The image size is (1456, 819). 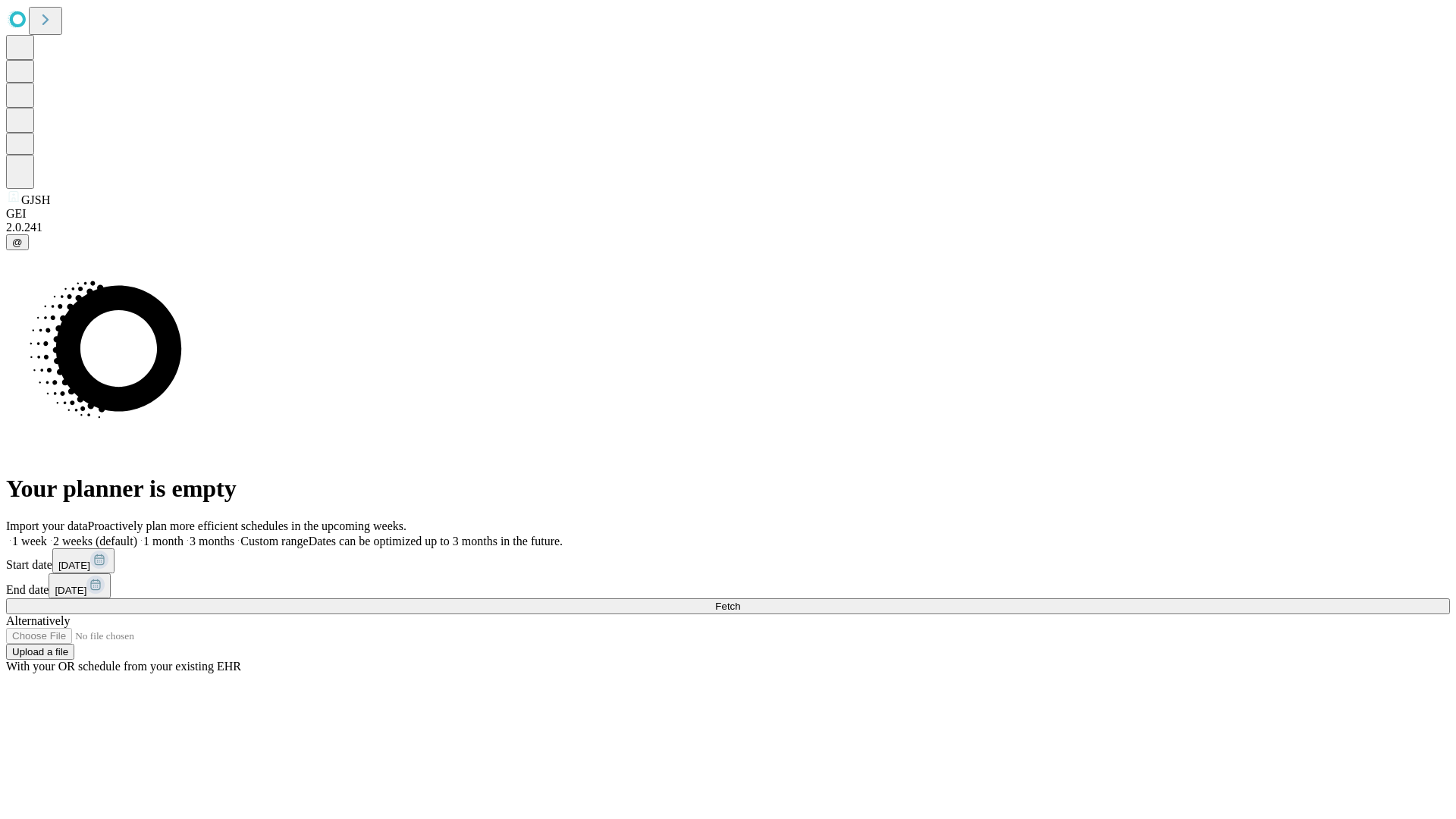 What do you see at coordinates (274, 541) in the screenshot?
I see `span: Custom range` at bounding box center [274, 541].